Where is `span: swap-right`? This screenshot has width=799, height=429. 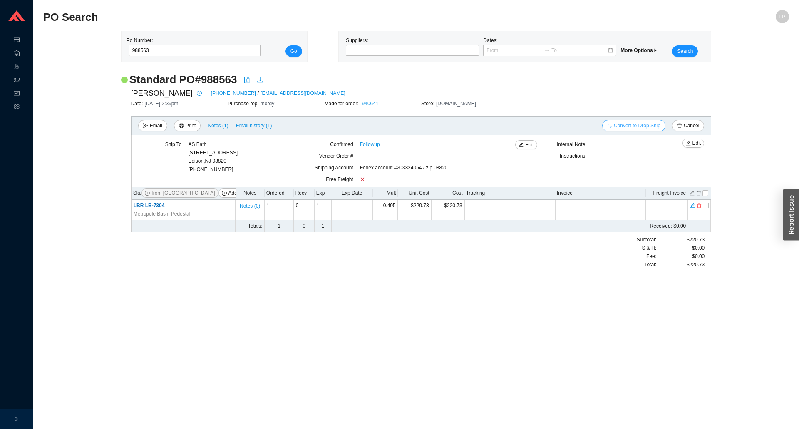
span: swap-right is located at coordinates (547, 50).